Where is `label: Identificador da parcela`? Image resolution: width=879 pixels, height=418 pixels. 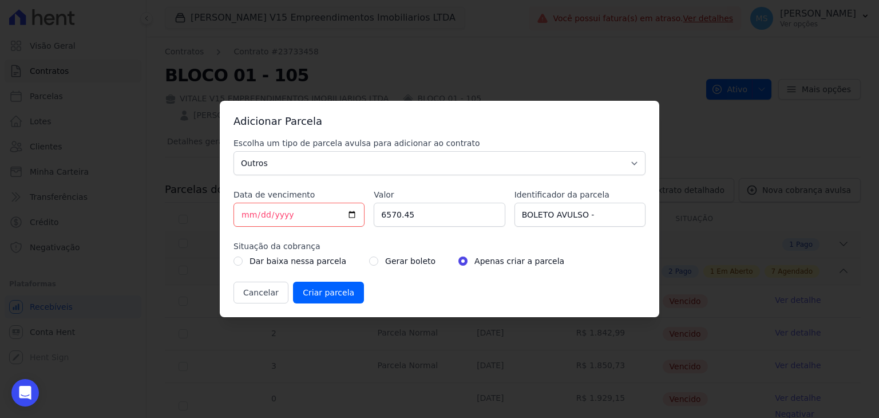
label: Identificador da parcela is located at coordinates (580, 195).